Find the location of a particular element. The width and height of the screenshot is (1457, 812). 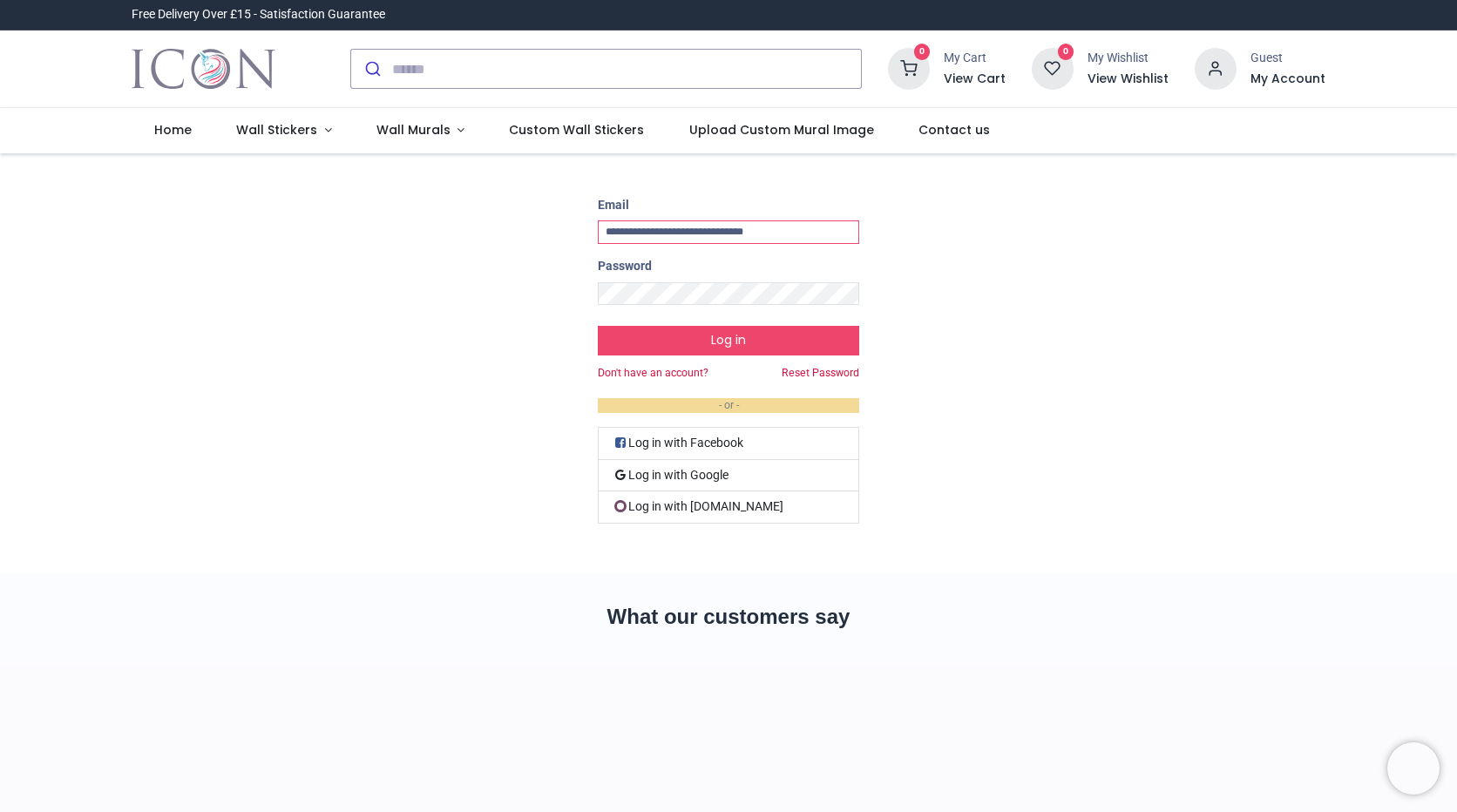

a: Don't have an account? is located at coordinates (653, 373).